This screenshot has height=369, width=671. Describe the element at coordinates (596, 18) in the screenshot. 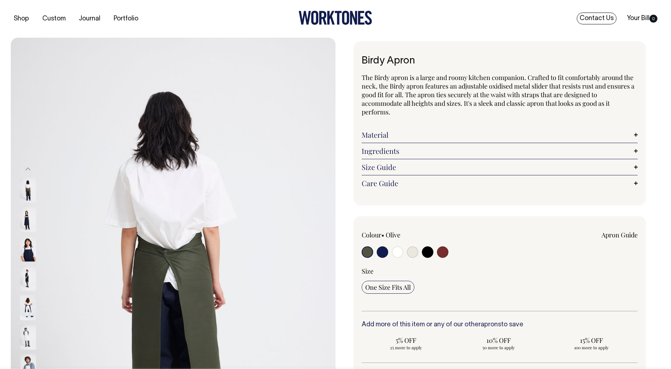

I see `a: Contact Us` at that location.